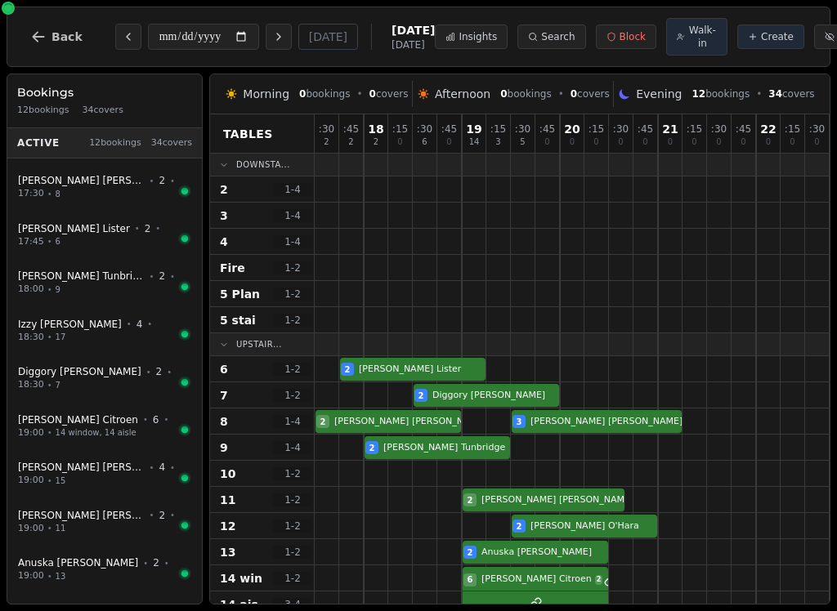  What do you see at coordinates (702, 37) in the screenshot?
I see `span: Walk-in` at bounding box center [702, 37].